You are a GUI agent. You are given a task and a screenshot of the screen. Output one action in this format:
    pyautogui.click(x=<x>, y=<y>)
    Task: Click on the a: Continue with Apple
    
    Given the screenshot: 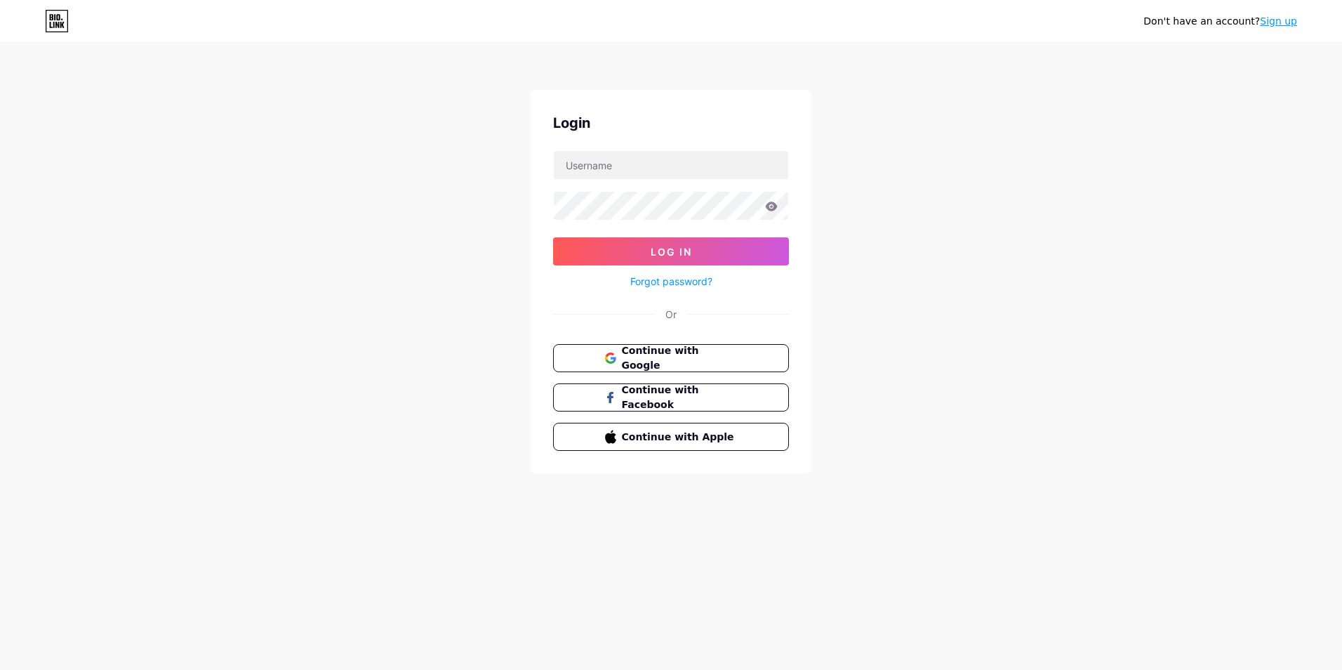 What is the action you would take?
    pyautogui.click(x=671, y=437)
    